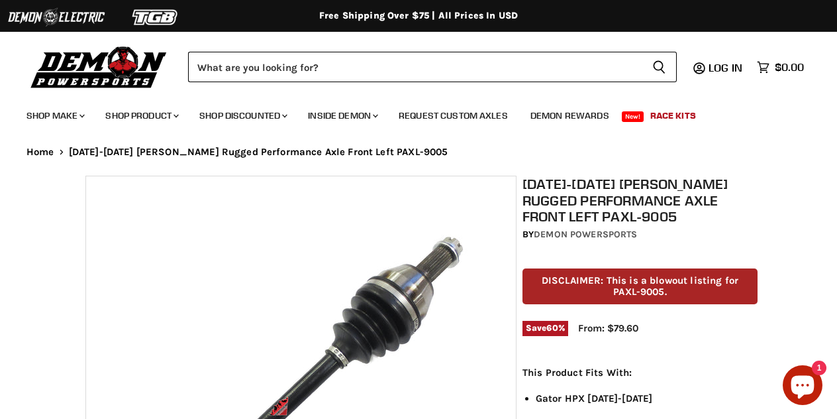 The width and height of the screenshot is (837, 419). What do you see at coordinates (640, 372) in the screenshot?
I see `p: This Product Fits With:` at bounding box center [640, 372].